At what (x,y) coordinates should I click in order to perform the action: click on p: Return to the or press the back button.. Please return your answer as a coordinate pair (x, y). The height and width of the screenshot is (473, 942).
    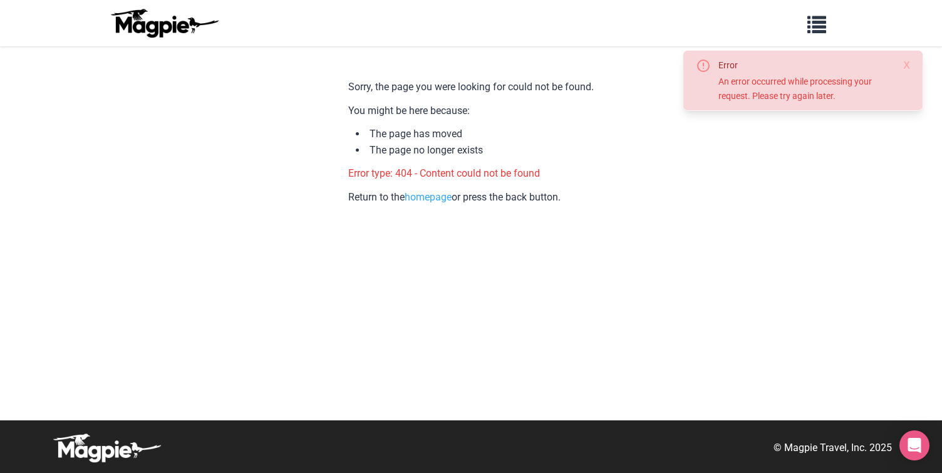
    Looking at the image, I should click on (471, 197).